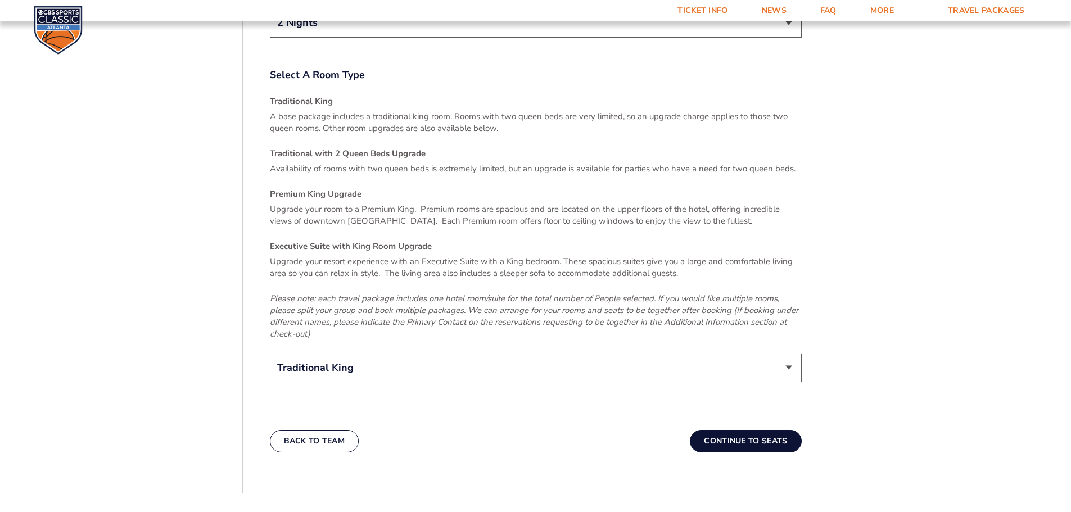  I want to click on button: Back To Team, so click(314, 441).